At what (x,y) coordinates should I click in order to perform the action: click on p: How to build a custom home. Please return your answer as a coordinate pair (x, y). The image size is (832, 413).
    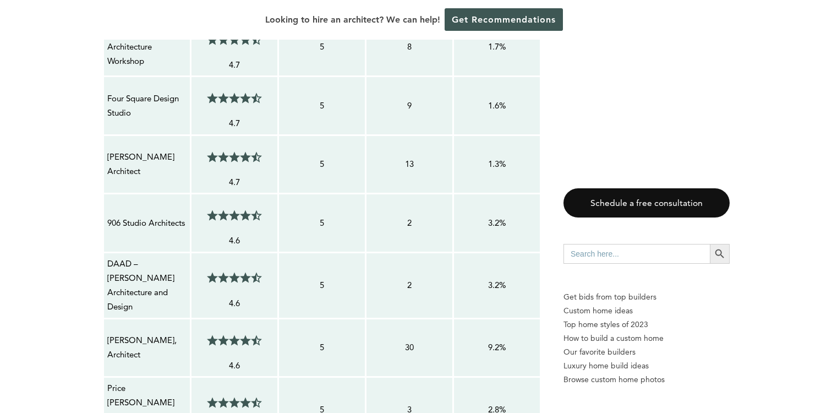
    Looking at the image, I should click on (647, 338).